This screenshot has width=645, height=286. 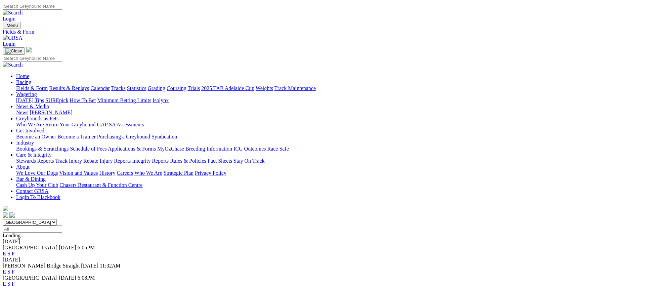 I want to click on a: Industry, so click(x=25, y=142).